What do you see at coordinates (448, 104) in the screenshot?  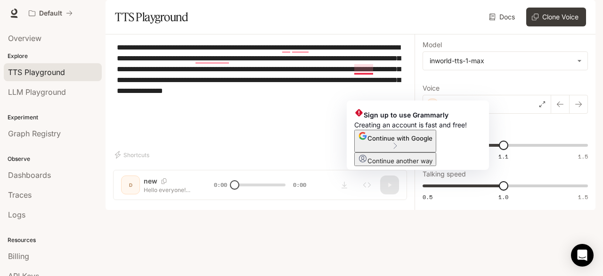 I see `p: new` at bounding box center [448, 104].